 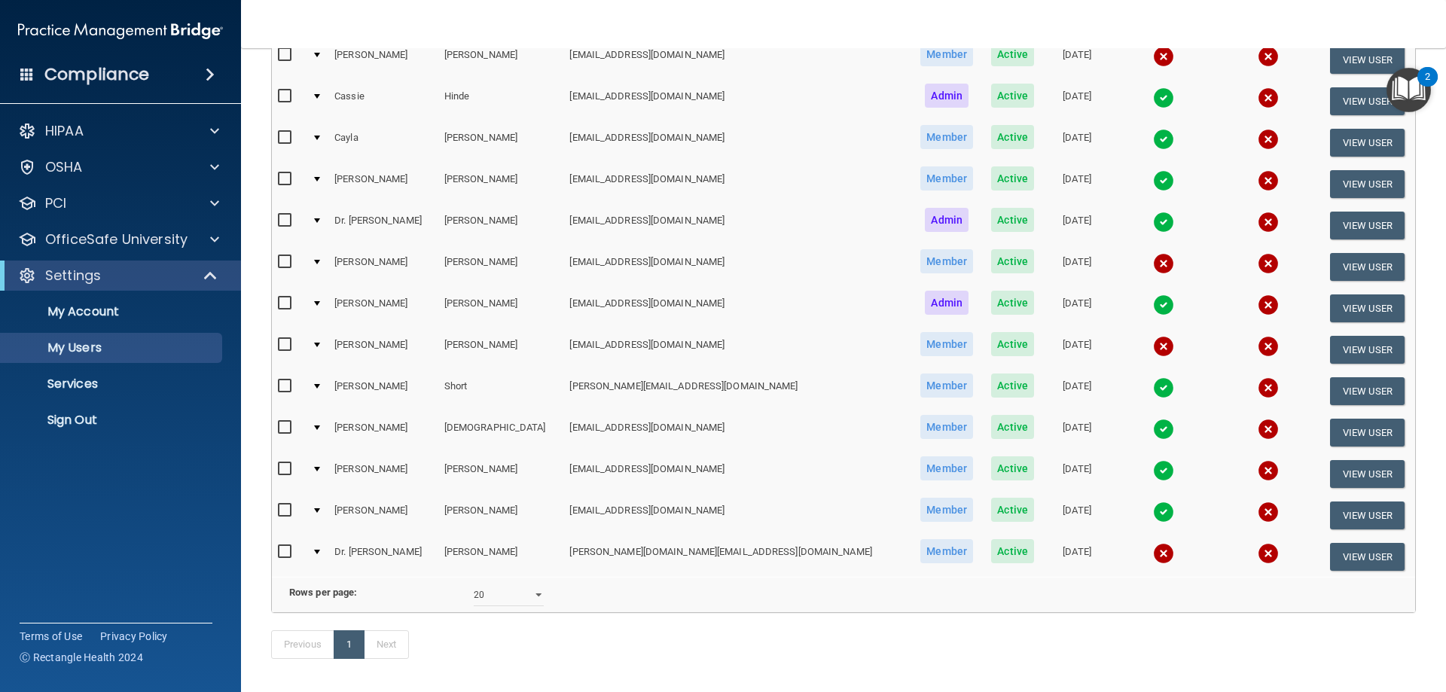 What do you see at coordinates (73, 276) in the screenshot?
I see `p: Settings` at bounding box center [73, 276].